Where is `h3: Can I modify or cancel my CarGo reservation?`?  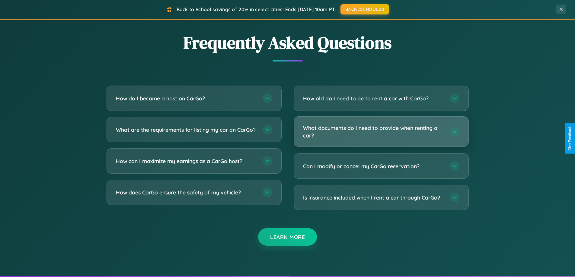
h3: Can I modify or cancel my CarGo reservation? is located at coordinates (373, 166).